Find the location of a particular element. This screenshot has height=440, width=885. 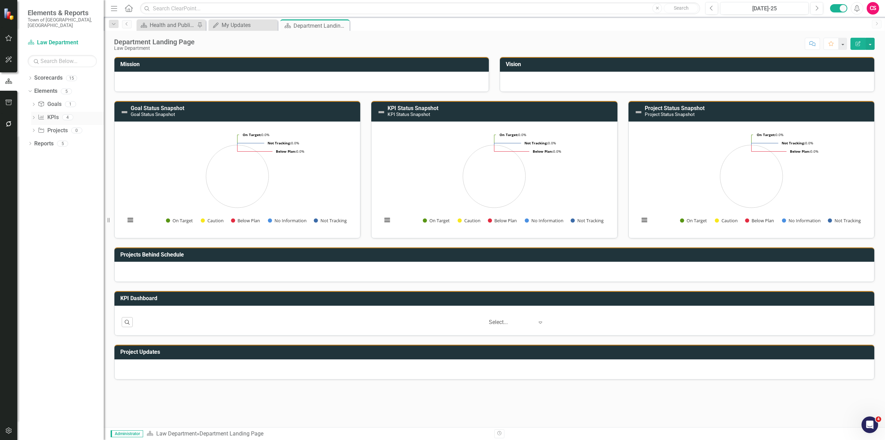

h3: Vision is located at coordinates (689, 64).